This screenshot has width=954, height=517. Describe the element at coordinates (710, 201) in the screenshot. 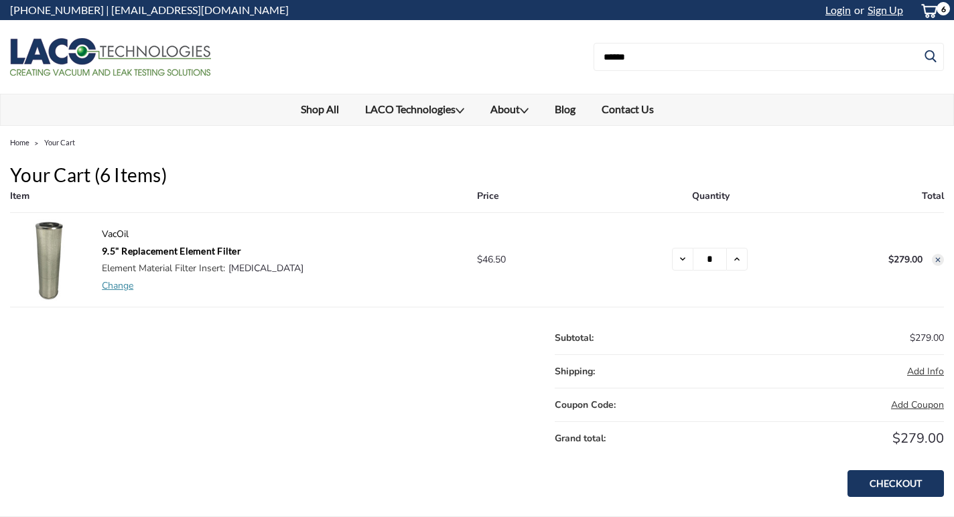

I see `th: Quantity` at that location.